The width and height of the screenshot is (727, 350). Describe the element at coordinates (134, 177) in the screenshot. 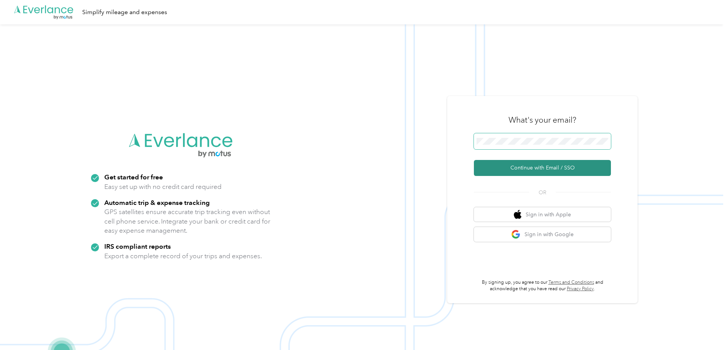

I see `strong: Get started for free` at that location.